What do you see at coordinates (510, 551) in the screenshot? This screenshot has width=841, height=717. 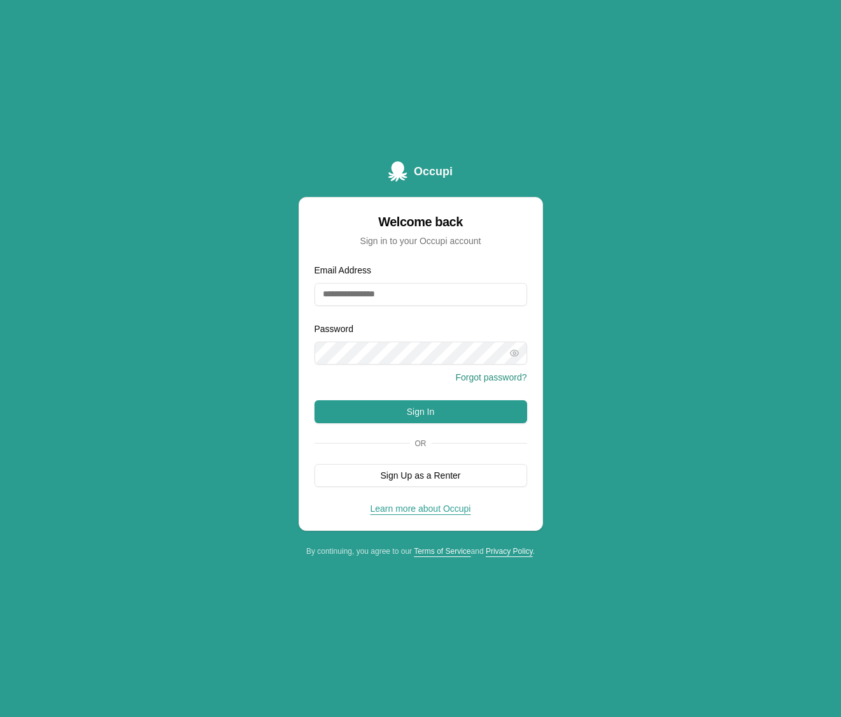 I see `a: Privacy Policy` at bounding box center [510, 551].